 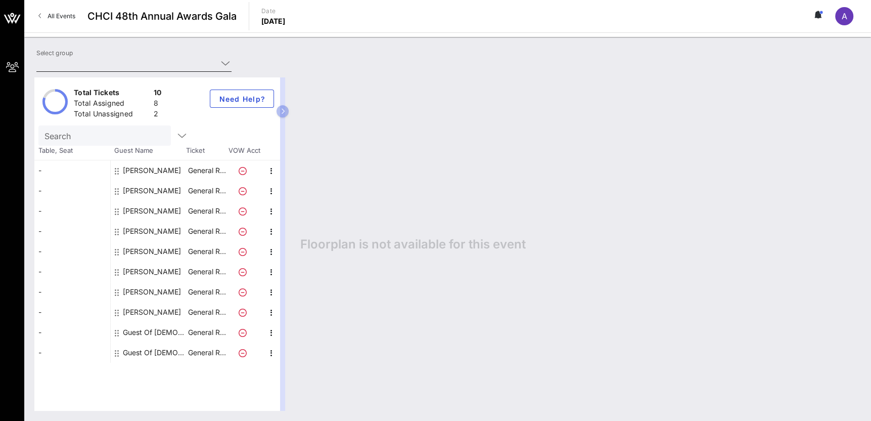 I want to click on div: Emiliano Martinez, so click(x=152, y=211).